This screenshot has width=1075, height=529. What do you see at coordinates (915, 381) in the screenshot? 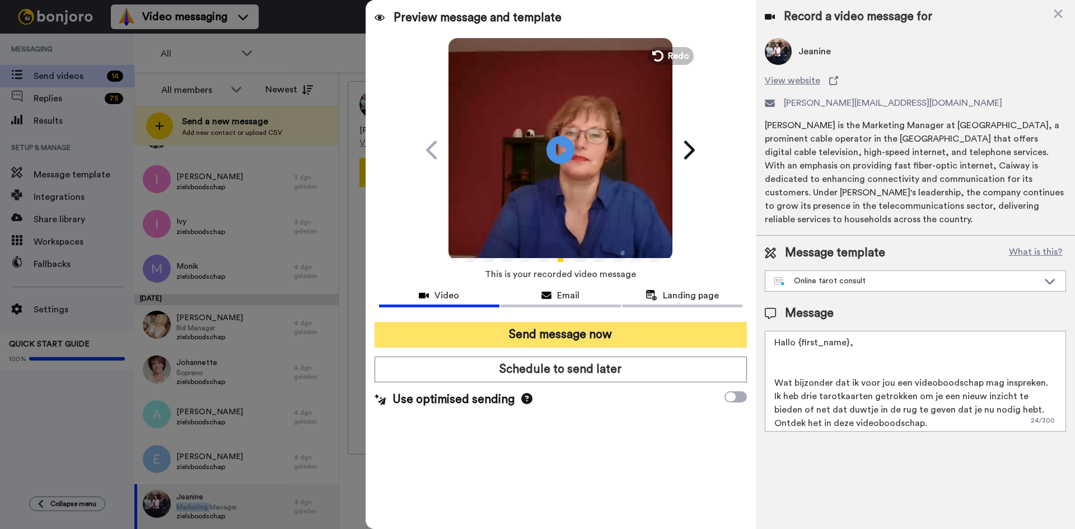
I see `textarea: Hallo {first_name}, Wat bijzonder dat ik voor jou een videoboodschap mag inspreken. Ik heb drie t...` at bounding box center [915, 381].